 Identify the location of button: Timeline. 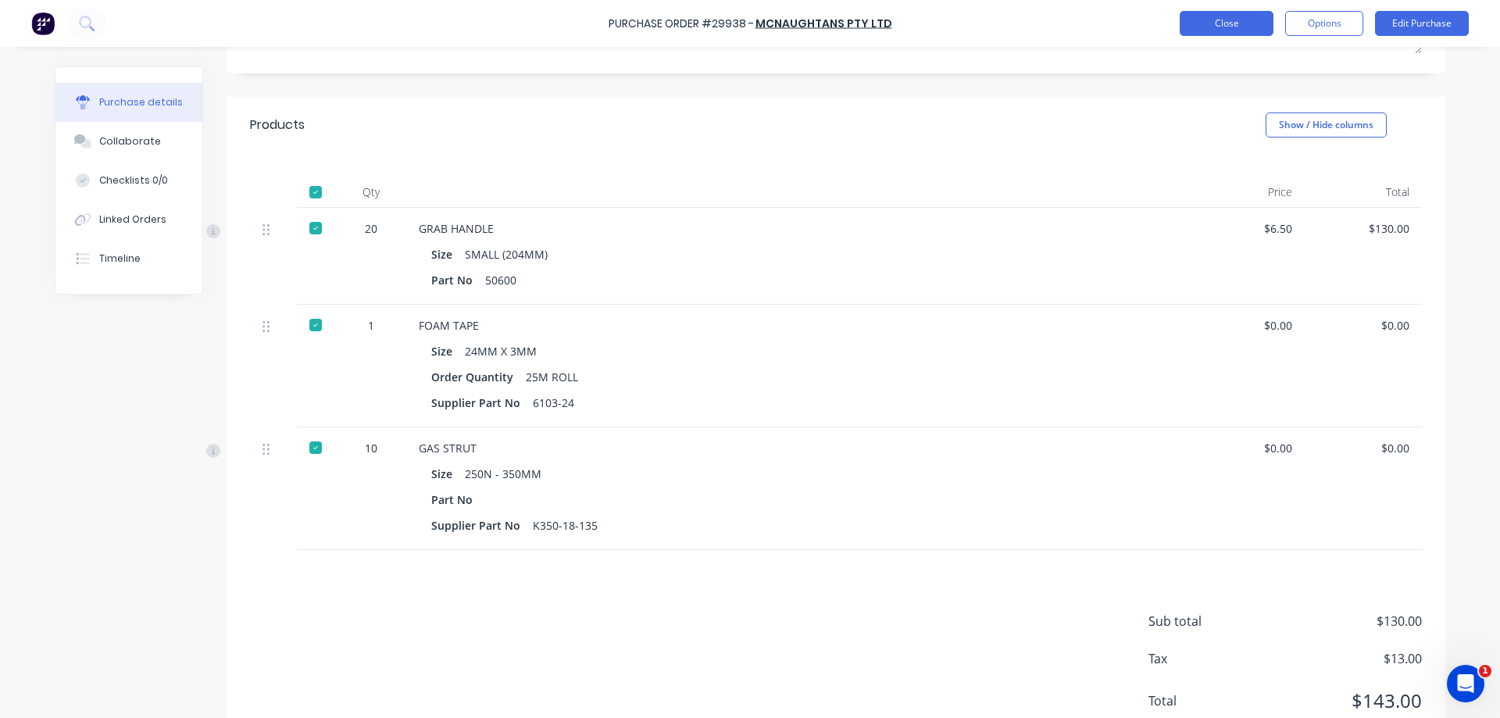
(129, 259).